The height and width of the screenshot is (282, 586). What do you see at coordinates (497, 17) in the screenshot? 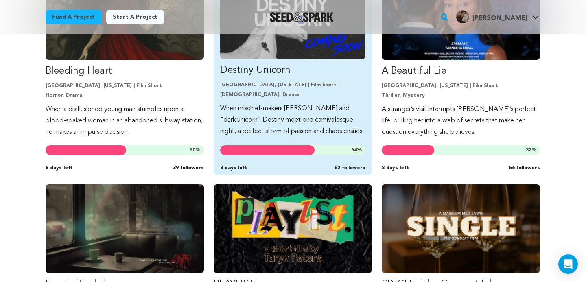
I see `span: John V.'s Profile` at bounding box center [497, 17].